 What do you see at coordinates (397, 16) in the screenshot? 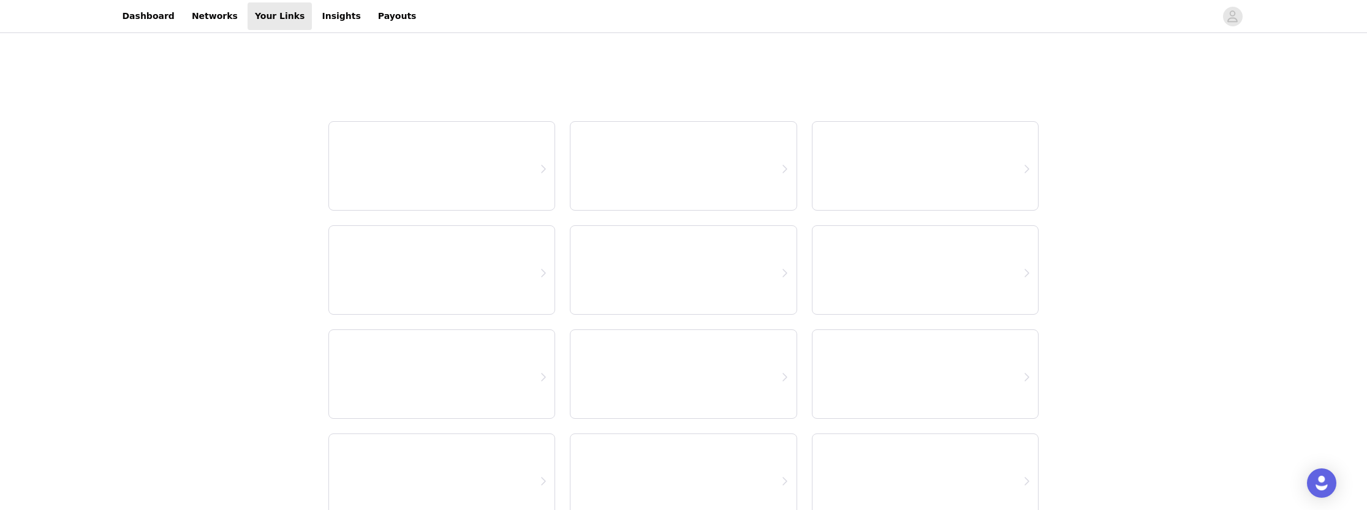
I see `a: Payouts` at bounding box center [397, 16].